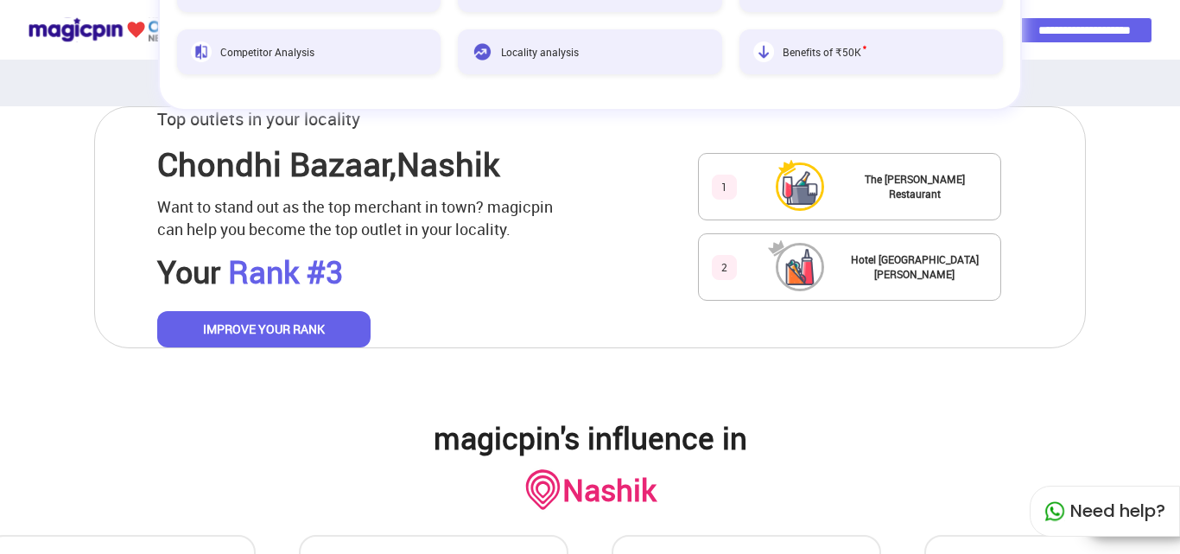 The height and width of the screenshot is (554, 1180). What do you see at coordinates (800, 187) in the screenshot?
I see `img: The Wharff Restaurant` at bounding box center [800, 187].